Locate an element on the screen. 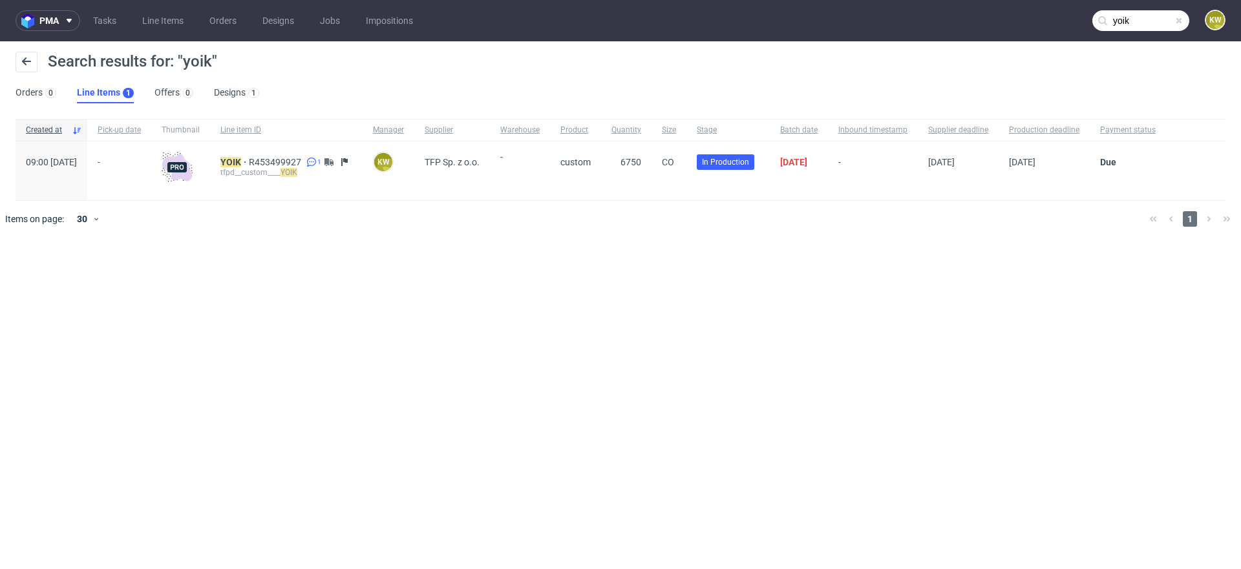 This screenshot has width=1241, height=569. span: Warehouse is located at coordinates (519, 130).